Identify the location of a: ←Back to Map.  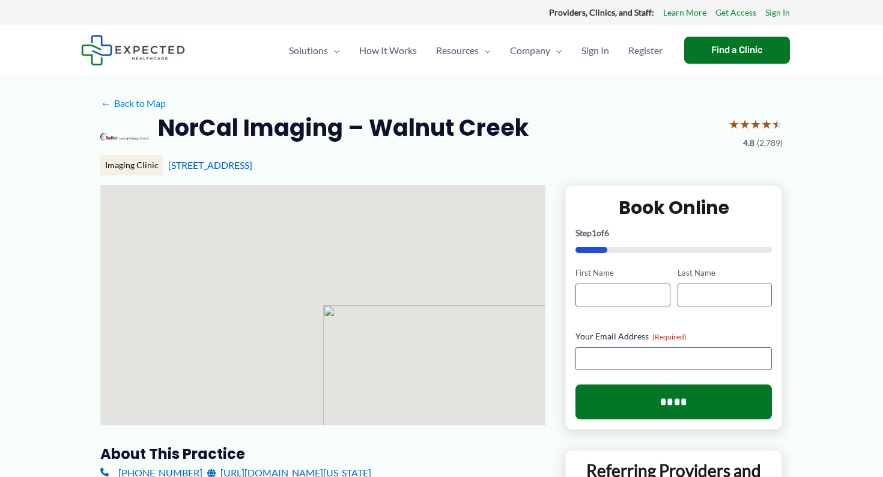
(133, 103).